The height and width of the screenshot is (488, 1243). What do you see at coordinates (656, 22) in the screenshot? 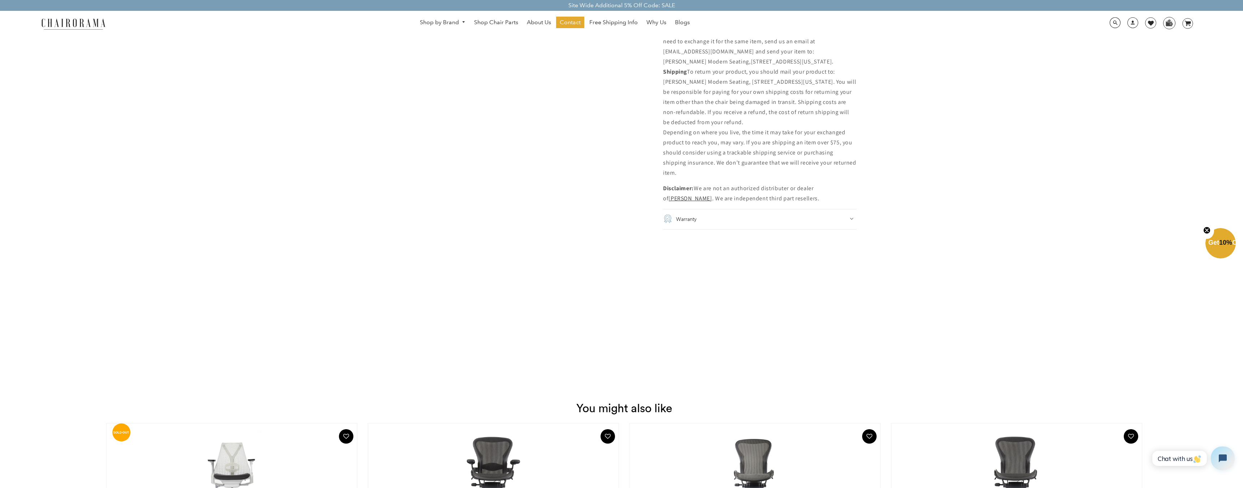
I see `a: Why Us` at bounding box center [656, 22].